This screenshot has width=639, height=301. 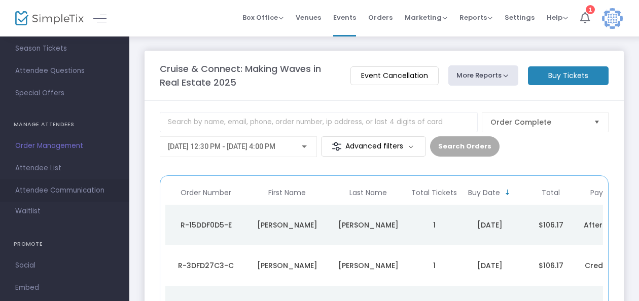 What do you see at coordinates (64, 288) in the screenshot?
I see `span: Embed` at bounding box center [64, 288].